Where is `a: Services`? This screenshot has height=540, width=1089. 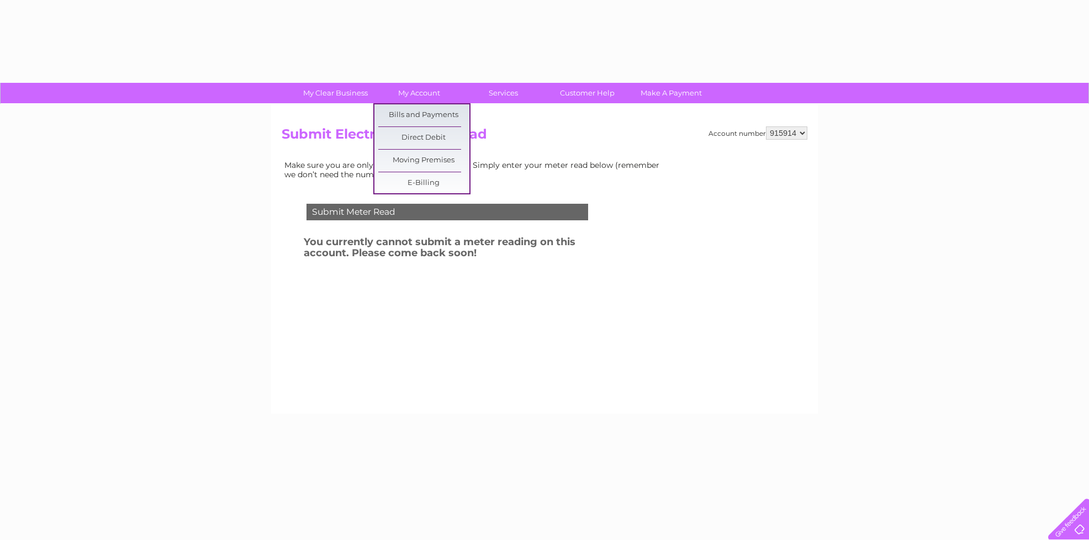
a: Services is located at coordinates (503, 93).